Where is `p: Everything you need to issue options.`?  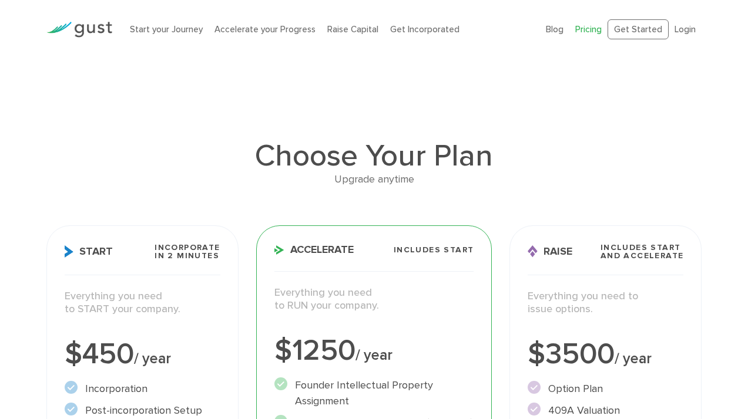 p: Everything you need to issue options. is located at coordinates (605, 303).